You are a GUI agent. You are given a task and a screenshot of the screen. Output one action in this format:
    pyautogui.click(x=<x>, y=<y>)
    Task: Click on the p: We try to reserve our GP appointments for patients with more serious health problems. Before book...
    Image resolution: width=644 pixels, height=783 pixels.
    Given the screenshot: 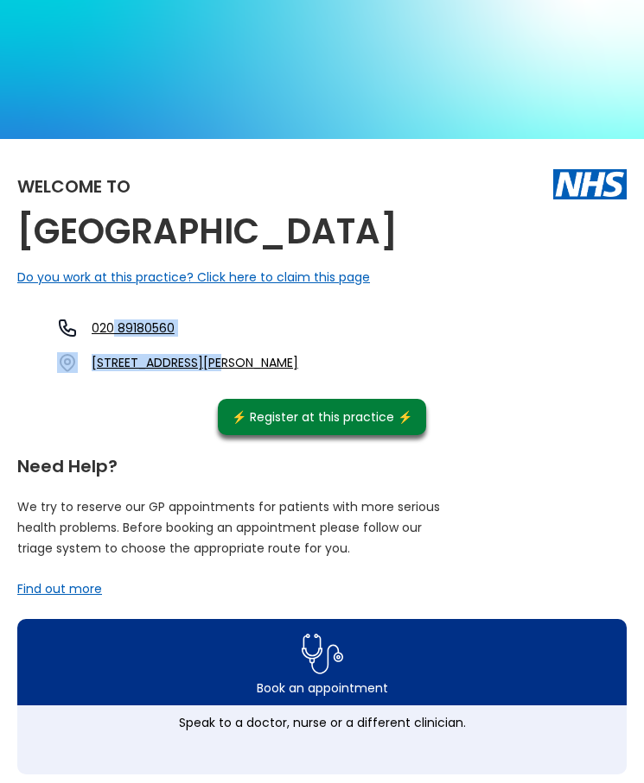 What is the action you would take?
    pyautogui.click(x=229, y=528)
    